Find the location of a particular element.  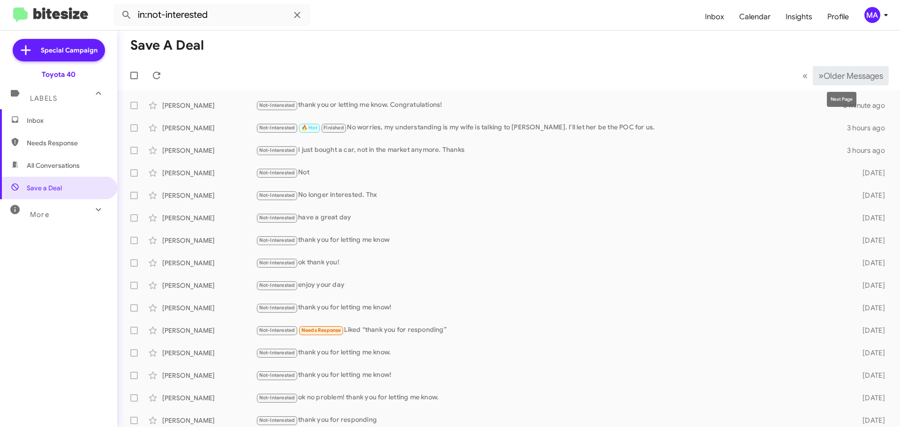

a: Calendar is located at coordinates (755, 17).